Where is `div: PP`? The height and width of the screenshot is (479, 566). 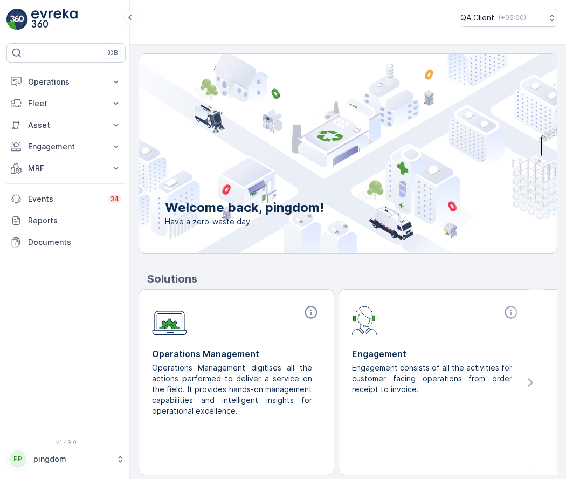 div: PP is located at coordinates (18, 459).